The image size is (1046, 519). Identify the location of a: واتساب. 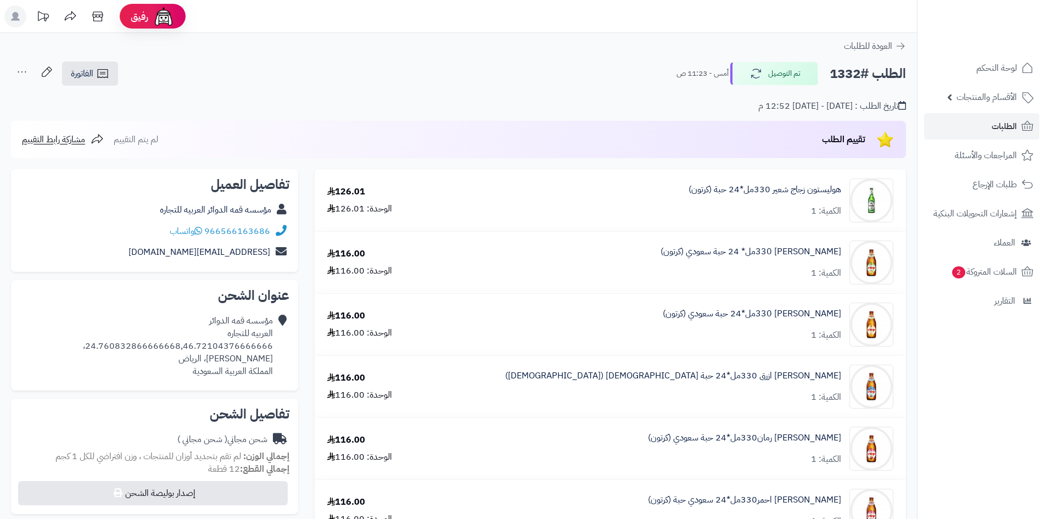
(186, 231).